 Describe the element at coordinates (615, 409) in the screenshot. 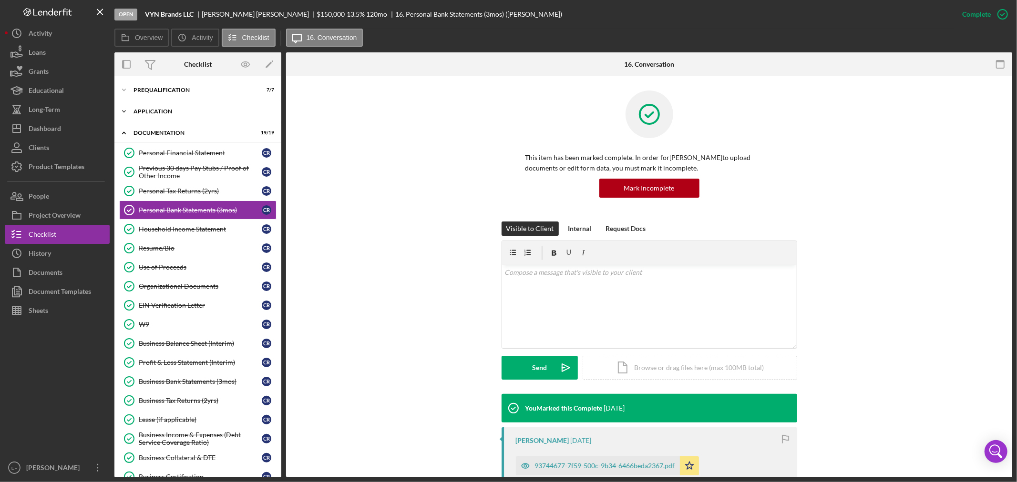

I see `time: 2025-08-17 03:03` at that location.